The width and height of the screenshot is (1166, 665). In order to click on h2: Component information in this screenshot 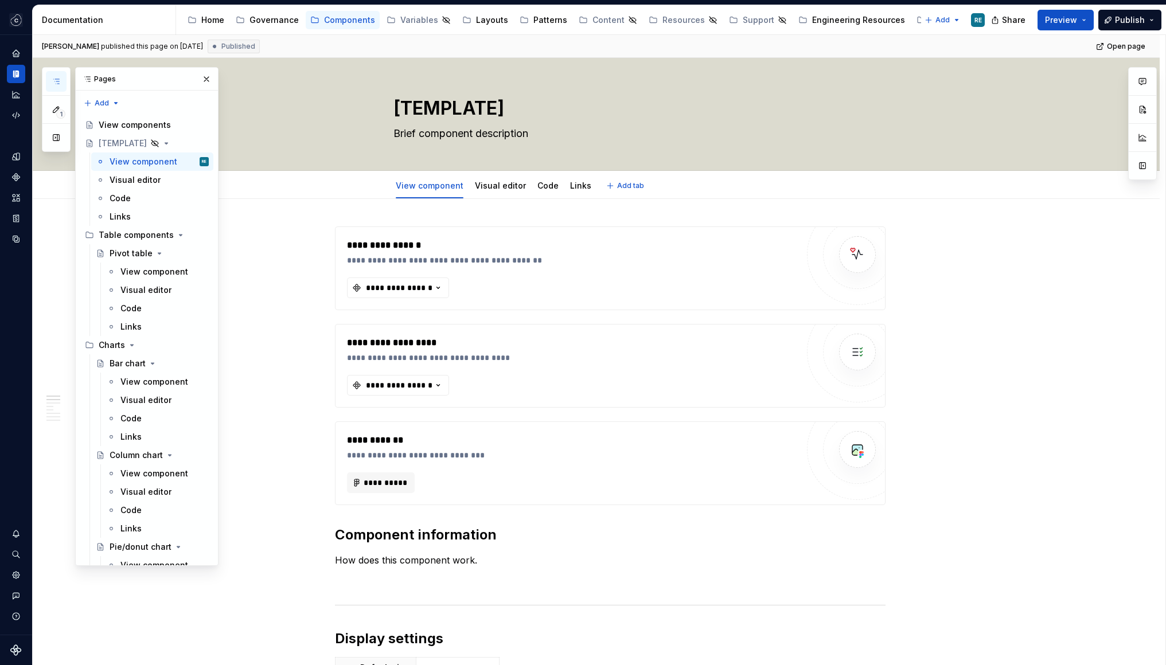, I will do `click(610, 535)`.